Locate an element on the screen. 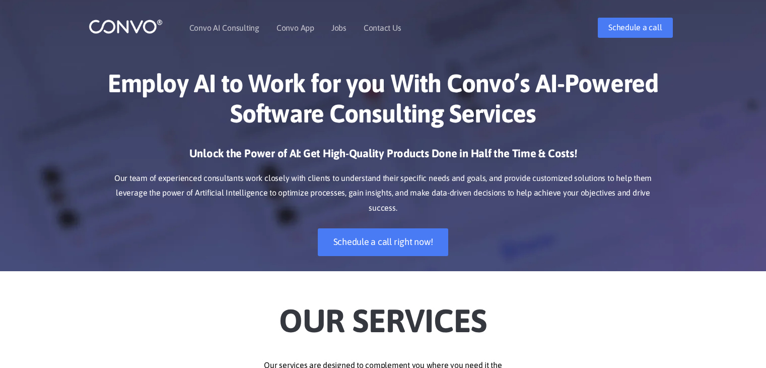 The height and width of the screenshot is (368, 766). a: Convo AI Consulting is located at coordinates (224, 28).